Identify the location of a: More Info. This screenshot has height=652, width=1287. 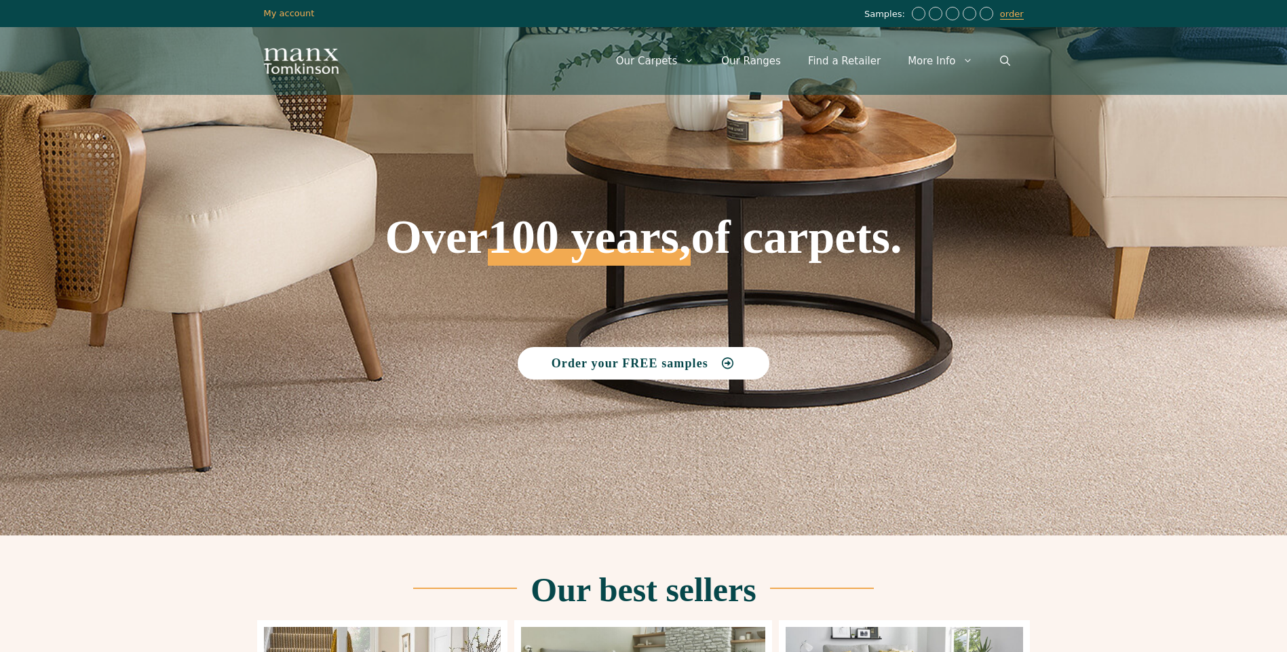
(939, 61).